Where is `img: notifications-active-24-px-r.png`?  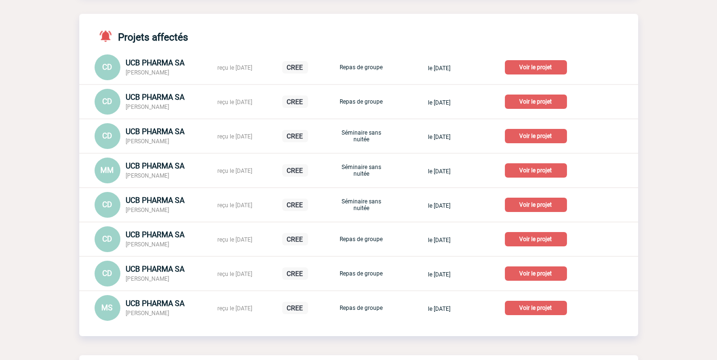 img: notifications-active-24-px-r.png is located at coordinates (108, 36).